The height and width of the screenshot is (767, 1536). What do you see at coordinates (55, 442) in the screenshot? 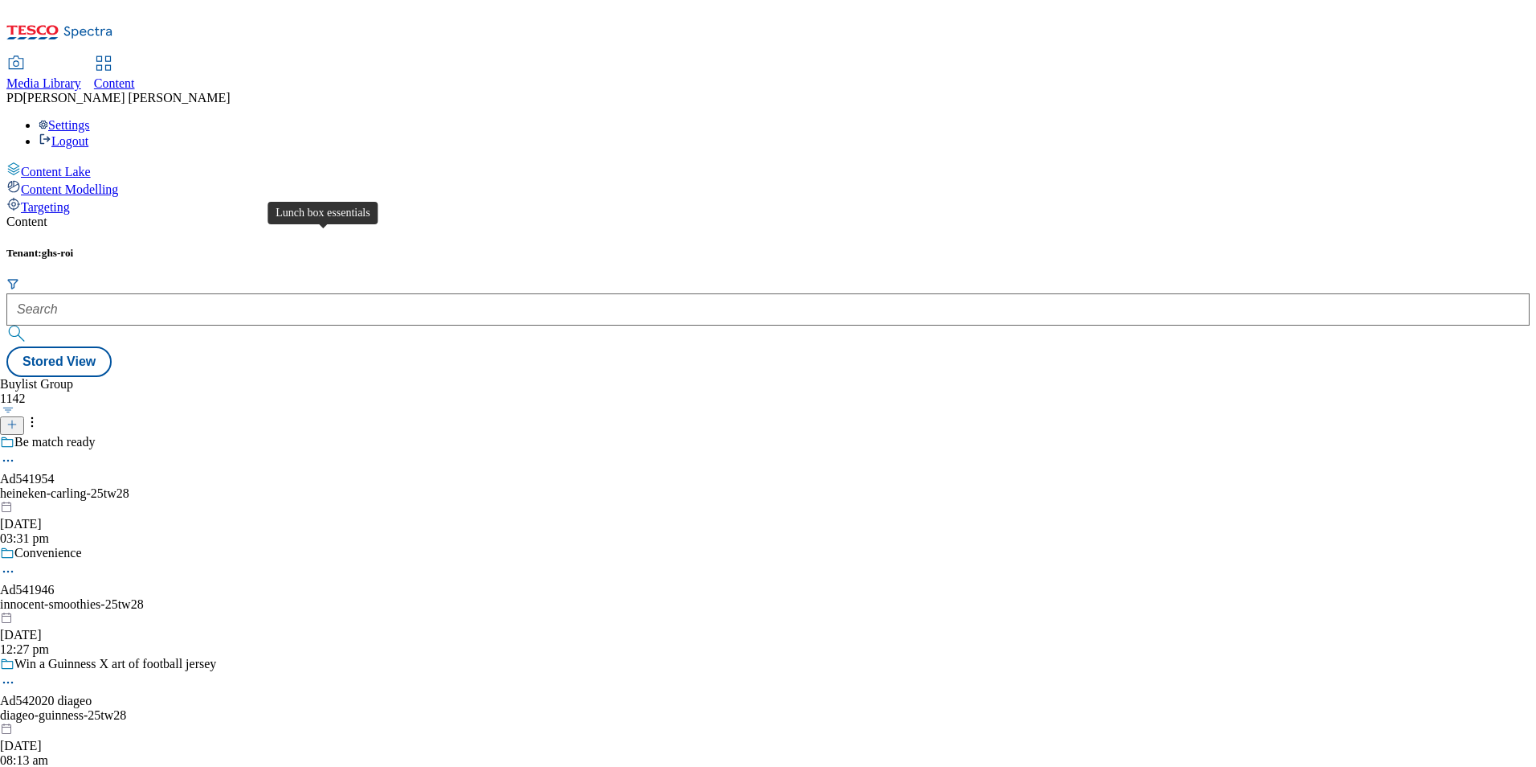
I see `div: Be match ready` at bounding box center [55, 442].